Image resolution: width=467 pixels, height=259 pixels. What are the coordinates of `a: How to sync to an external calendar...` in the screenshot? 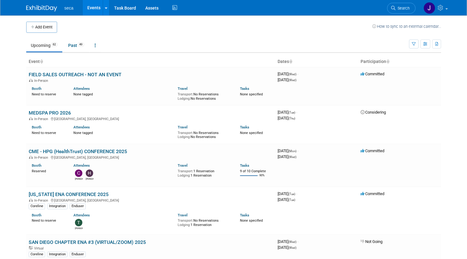 It's located at (407, 26).